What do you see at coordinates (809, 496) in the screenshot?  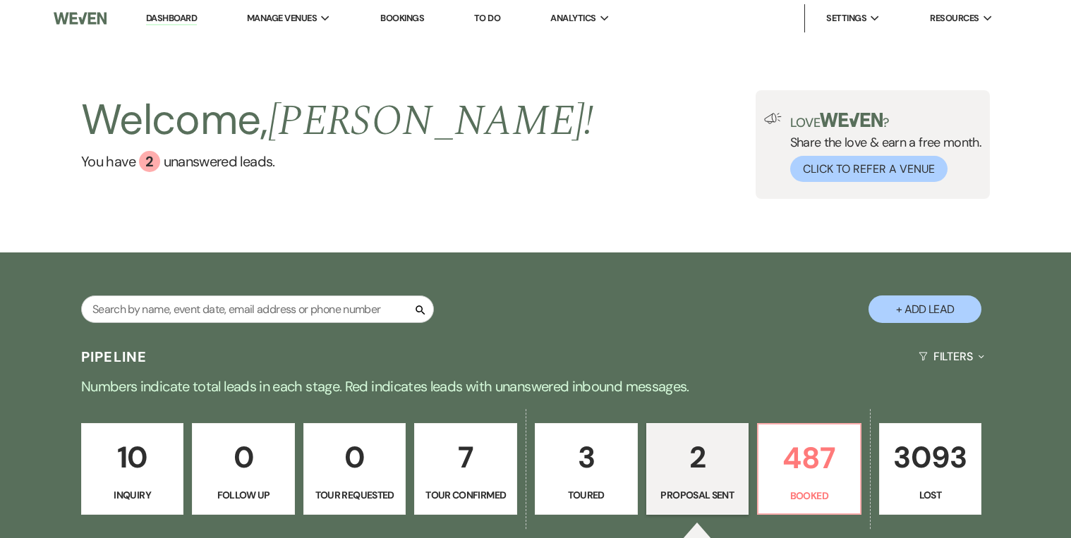 I see `p: Booked` at bounding box center [809, 496].